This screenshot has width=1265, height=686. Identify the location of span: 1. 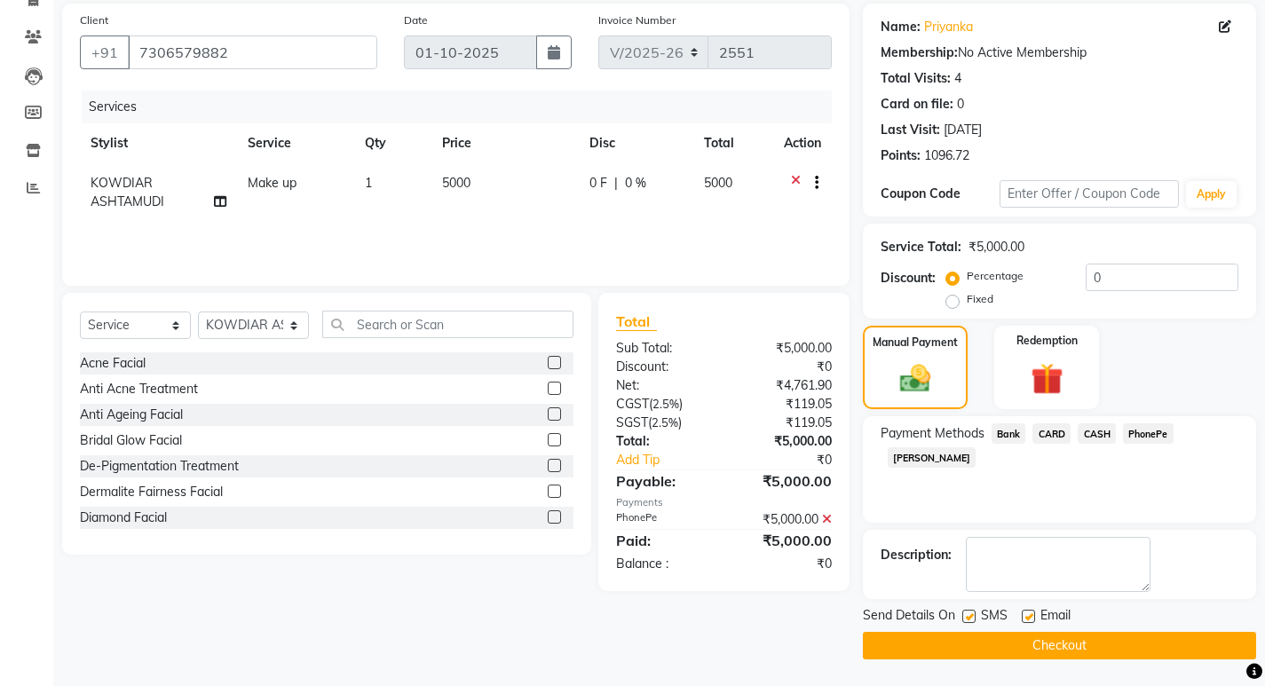
(368, 183).